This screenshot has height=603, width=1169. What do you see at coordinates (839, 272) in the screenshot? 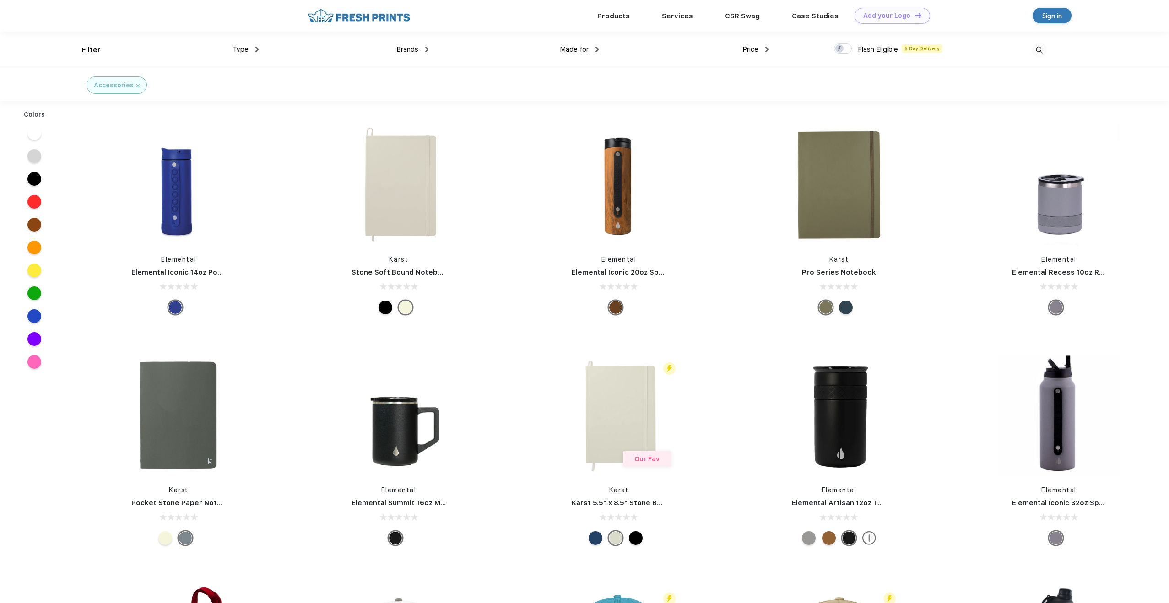
I see `a: Pro Series Notebook` at bounding box center [839, 272].